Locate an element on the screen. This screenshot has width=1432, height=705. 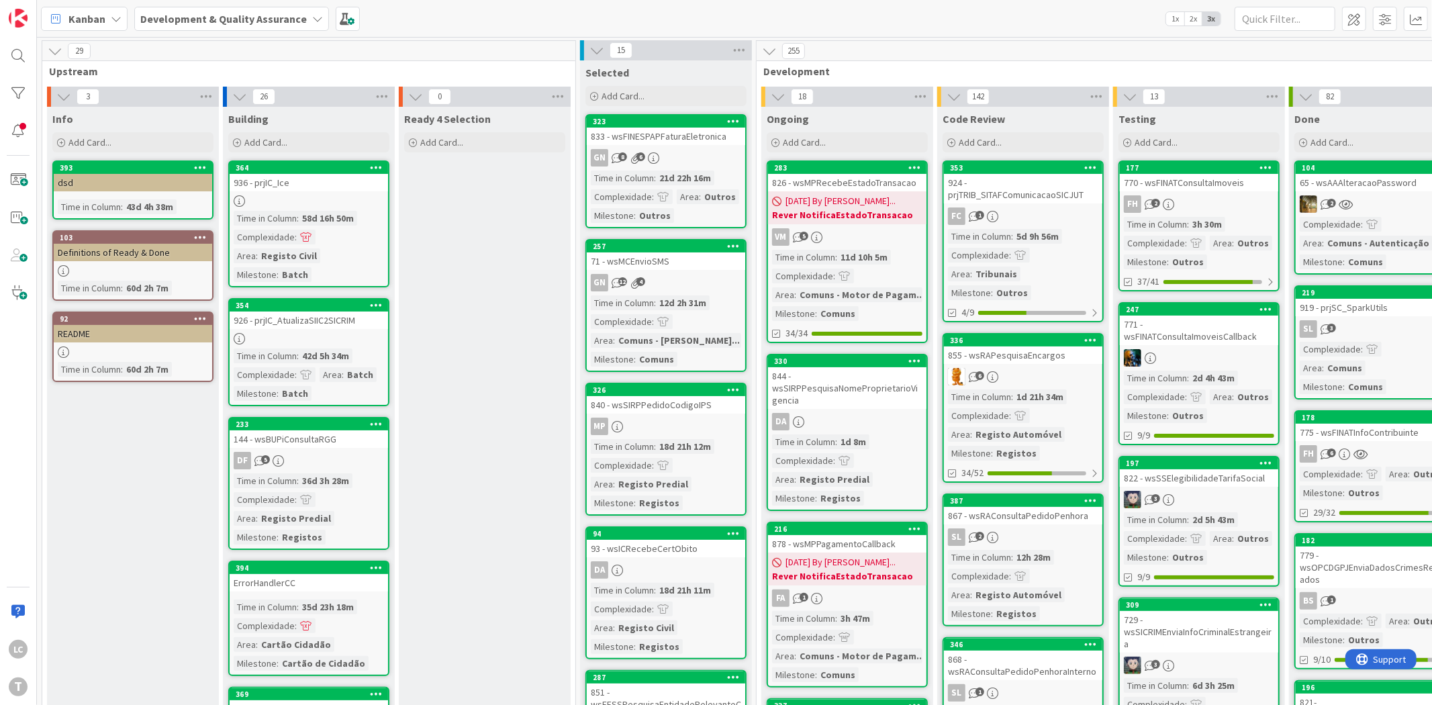
a: 233144 - wsBUPiConsultaRGGDFTime in Column:36d 3h 28mComplexidade:Area:Registo PredialMilestone:R... is located at coordinates (309, 483).